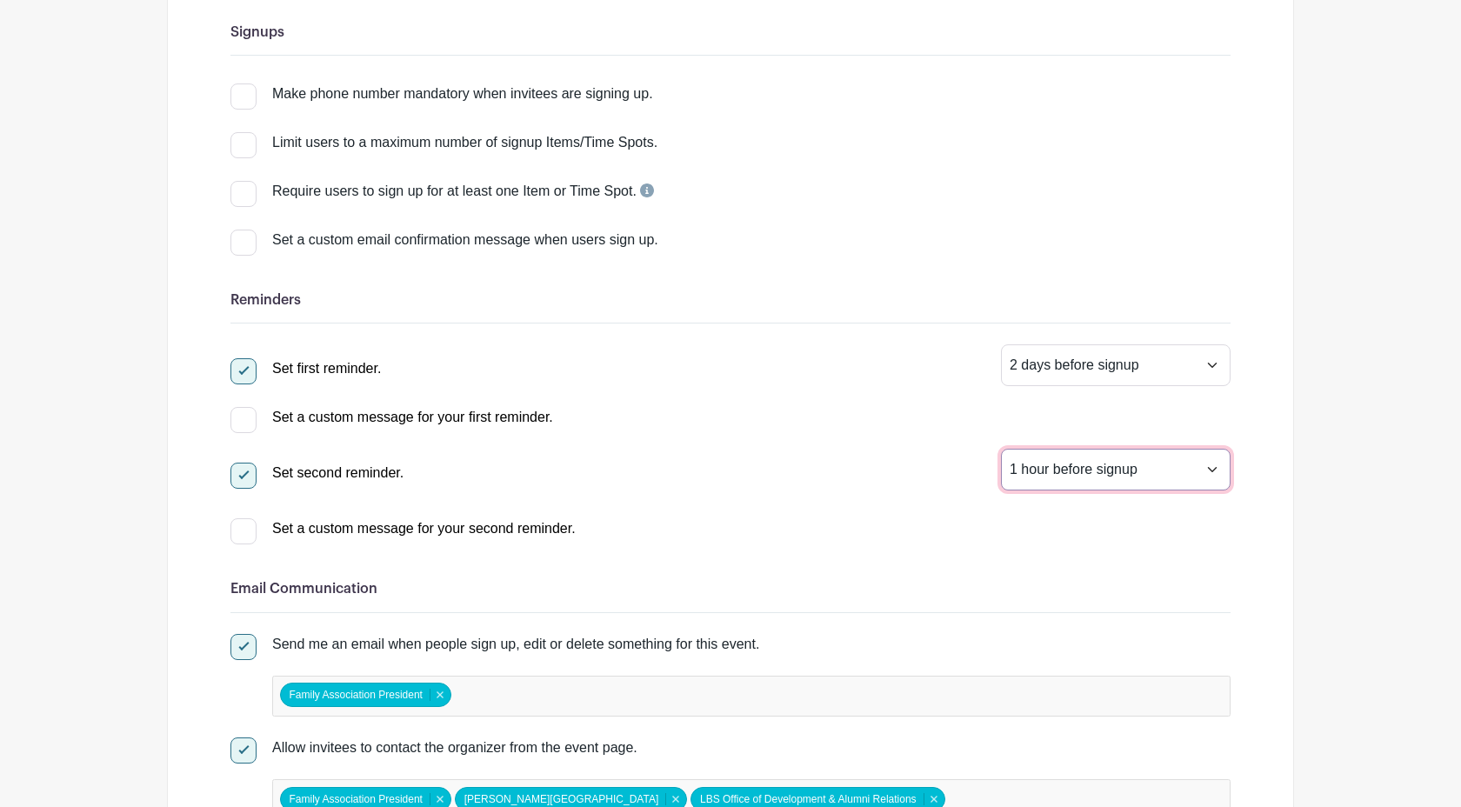 Image resolution: width=1461 pixels, height=807 pixels. I want to click on button: Remove item: '165612', so click(933, 799).